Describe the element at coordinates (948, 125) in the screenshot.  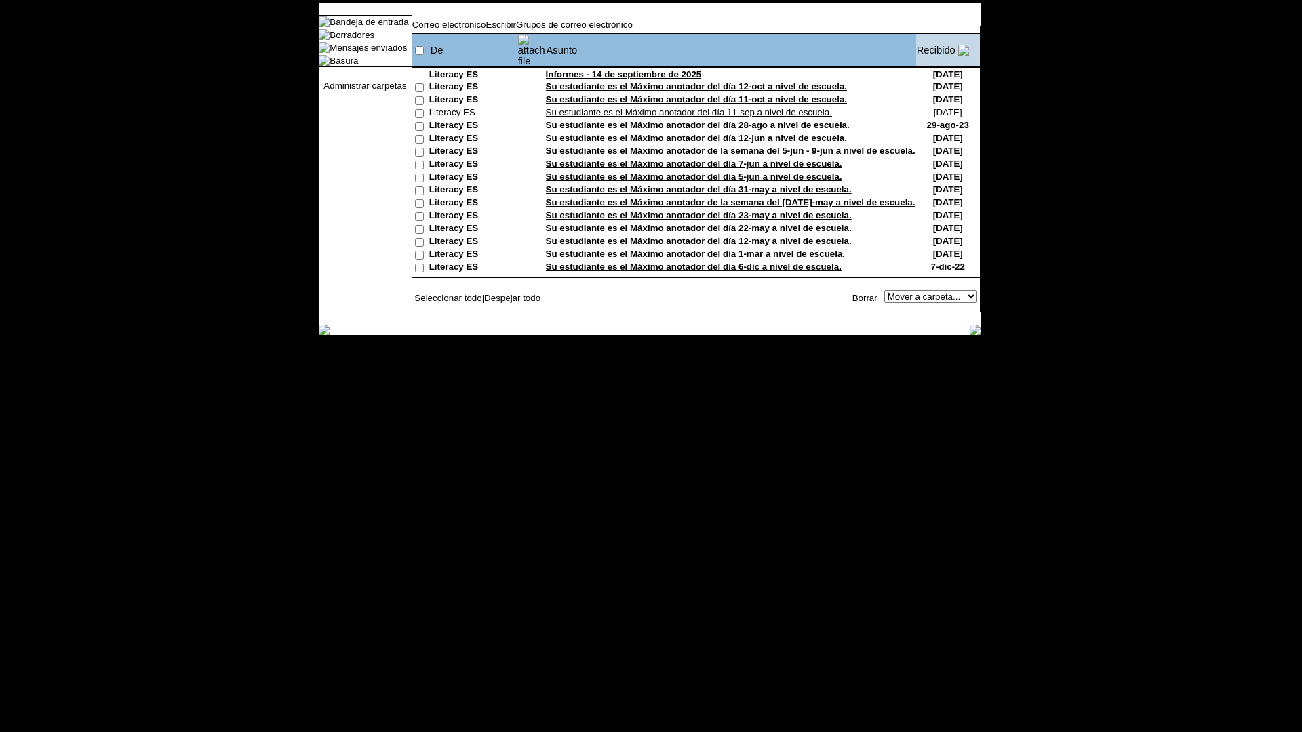
I see `nobr: 29-ago-23` at that location.